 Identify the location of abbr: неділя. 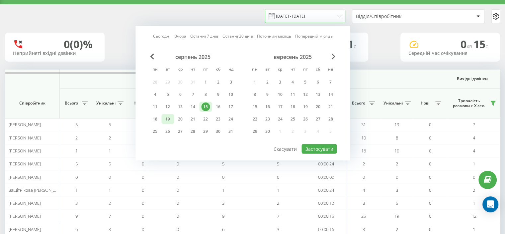
(231, 70).